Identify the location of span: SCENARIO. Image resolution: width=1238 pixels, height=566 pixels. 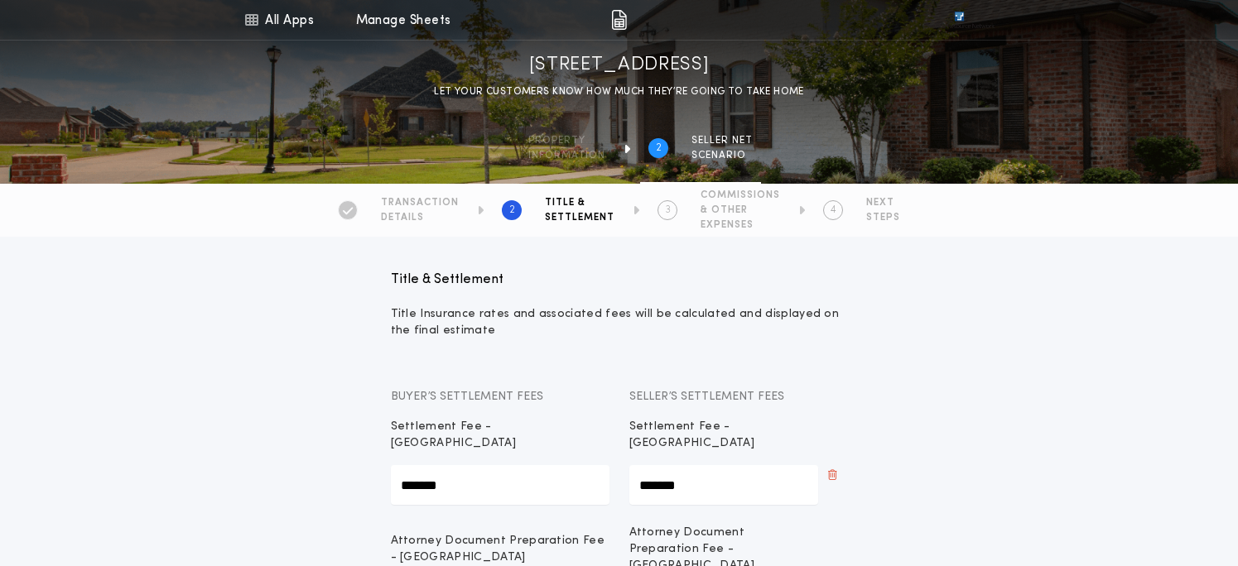
(722, 156).